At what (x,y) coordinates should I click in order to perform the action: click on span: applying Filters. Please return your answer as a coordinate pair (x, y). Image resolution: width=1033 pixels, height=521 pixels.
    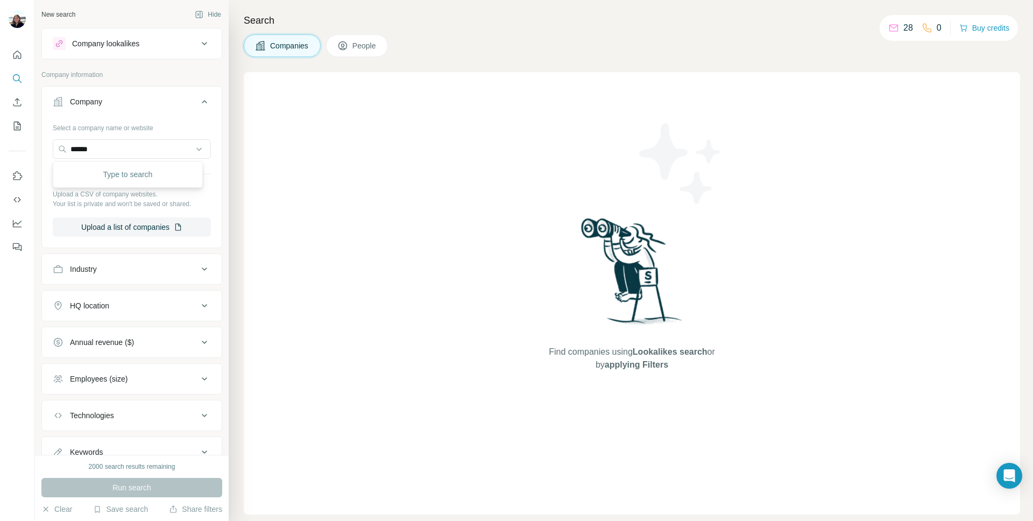
    Looking at the image, I should click on (637, 364).